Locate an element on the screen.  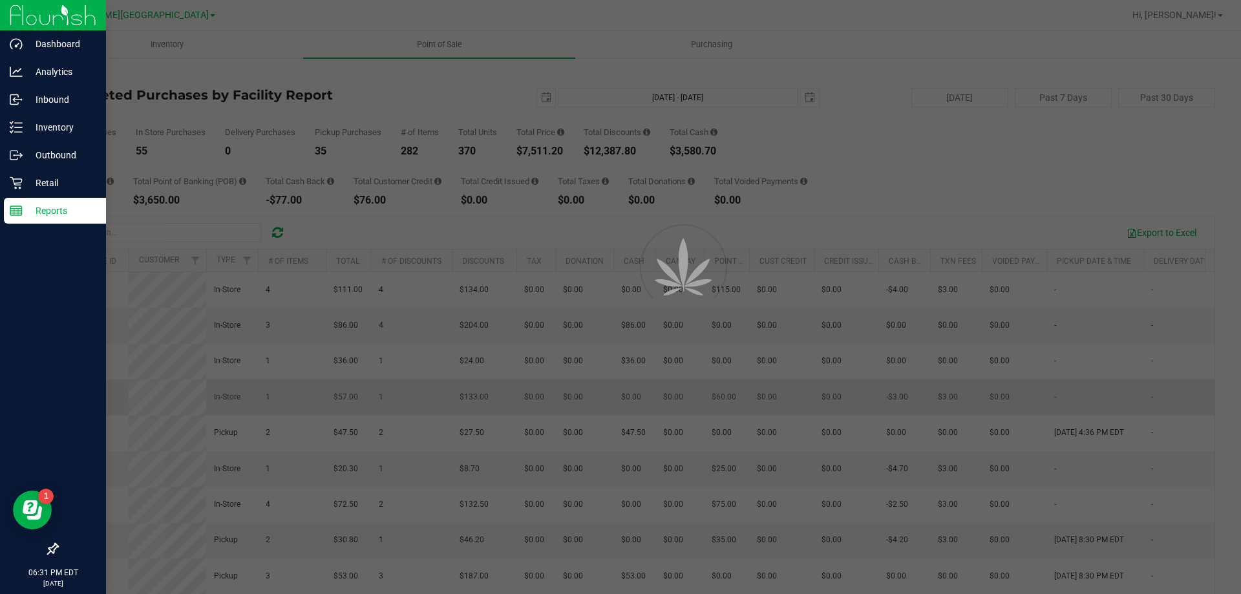
inline-svg: Retail is located at coordinates (16, 183).